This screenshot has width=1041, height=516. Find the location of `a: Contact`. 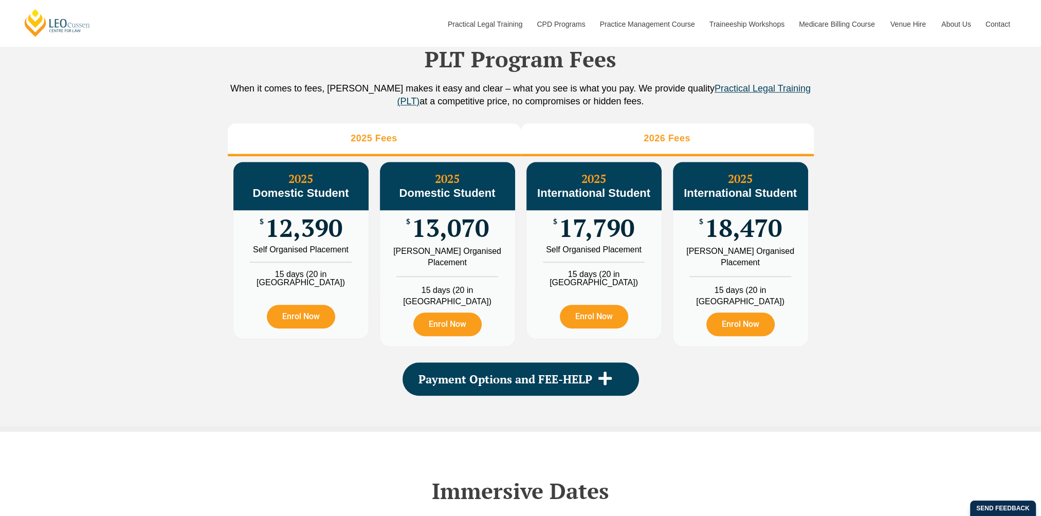

a: Contact is located at coordinates (998, 24).